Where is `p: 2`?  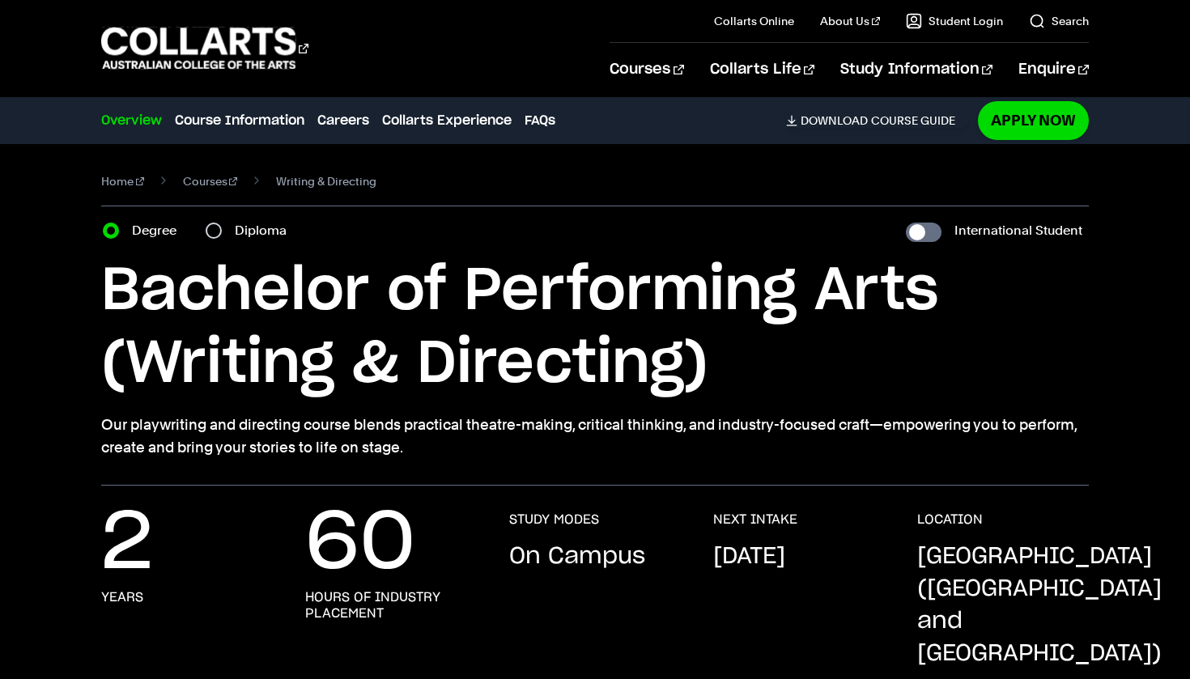
p: 2 is located at coordinates (127, 544).